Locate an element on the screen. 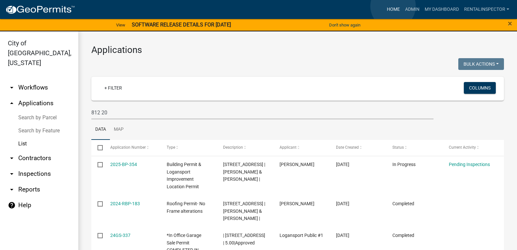 The height and width of the screenshot is (250, 517). datatable-header-cell: Type is located at coordinates (188, 148).